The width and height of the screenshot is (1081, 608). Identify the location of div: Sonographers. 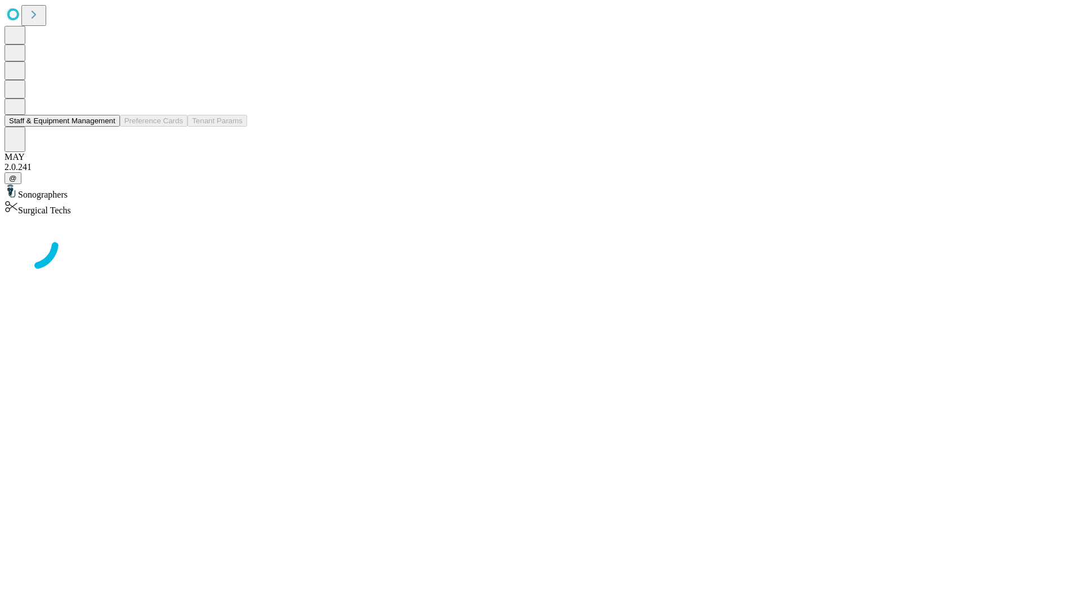
(540, 192).